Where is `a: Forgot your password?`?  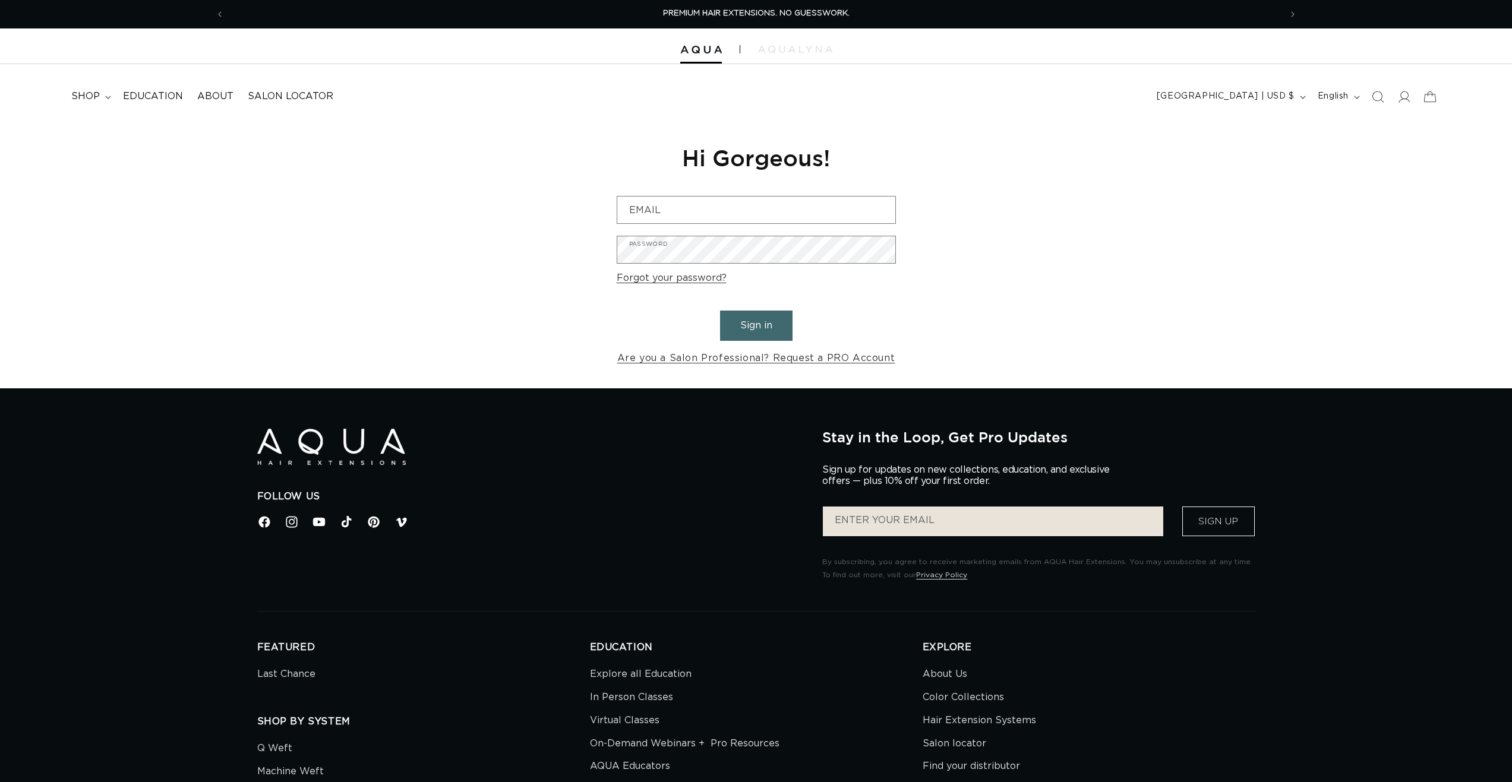
a: Forgot your password? is located at coordinates (671, 278).